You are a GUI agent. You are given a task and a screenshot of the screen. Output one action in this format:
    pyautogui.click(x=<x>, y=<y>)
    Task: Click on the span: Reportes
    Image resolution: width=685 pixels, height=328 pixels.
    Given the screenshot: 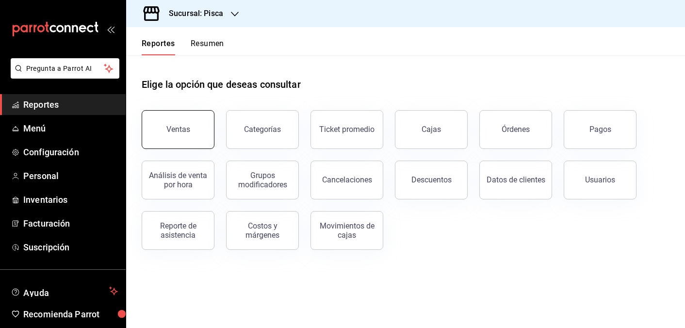 What is the action you would take?
    pyautogui.click(x=70, y=104)
    